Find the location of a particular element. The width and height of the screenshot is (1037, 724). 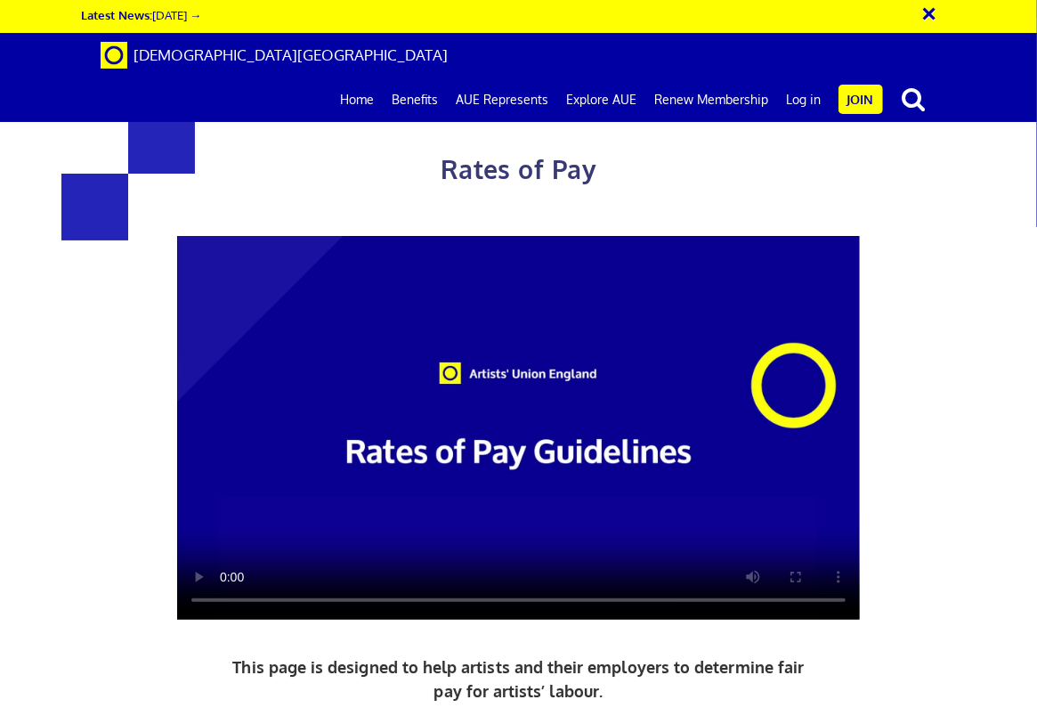

a: Log in is located at coordinates (804, 100).